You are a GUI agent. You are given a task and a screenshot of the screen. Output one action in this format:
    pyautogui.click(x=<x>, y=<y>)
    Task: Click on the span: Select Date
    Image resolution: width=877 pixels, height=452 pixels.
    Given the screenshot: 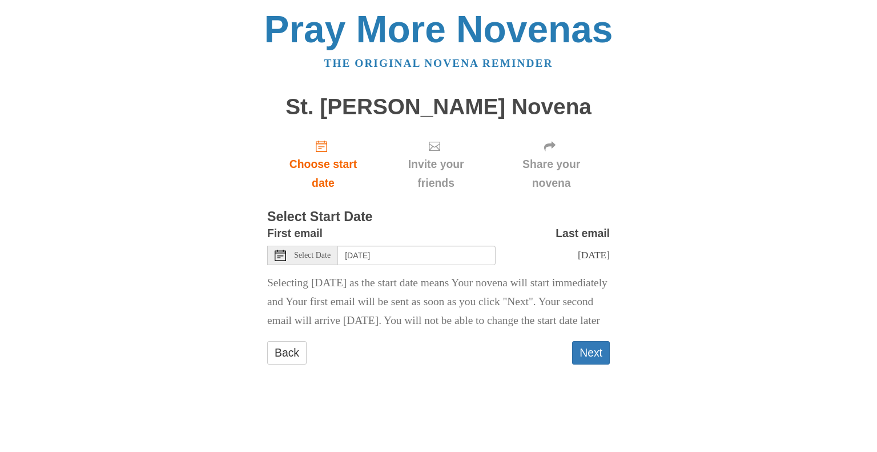 What is the action you would take?
    pyautogui.click(x=312, y=255)
    